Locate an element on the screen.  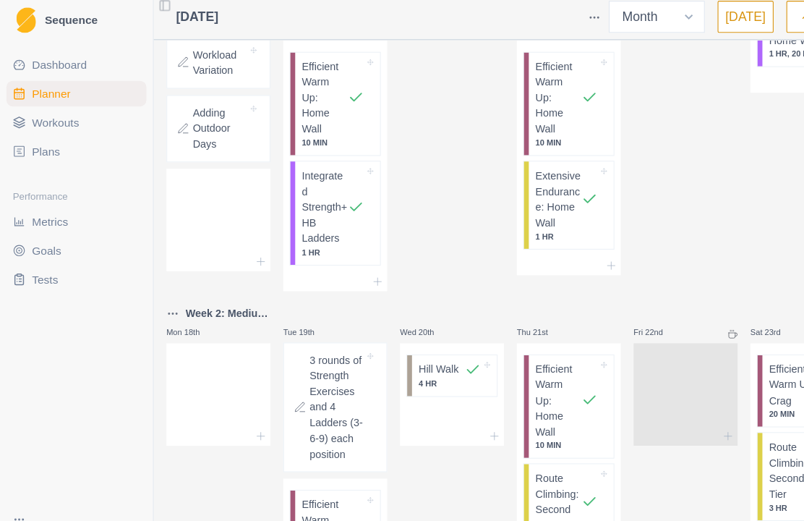
p: Extensive Endurance: Home Wall is located at coordinates (505, 185).